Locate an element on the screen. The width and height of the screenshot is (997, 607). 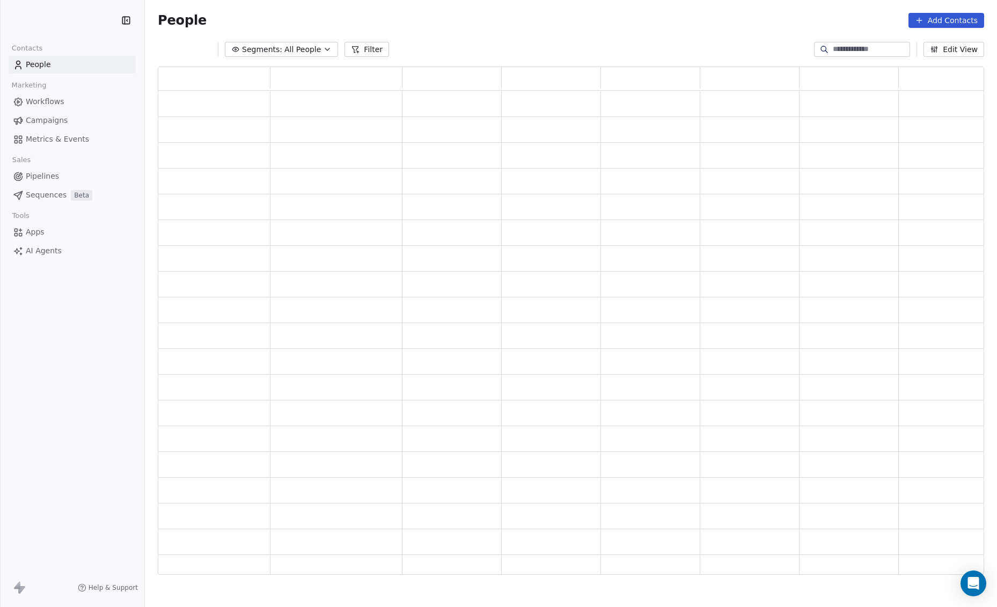
span: Beta is located at coordinates (82, 195).